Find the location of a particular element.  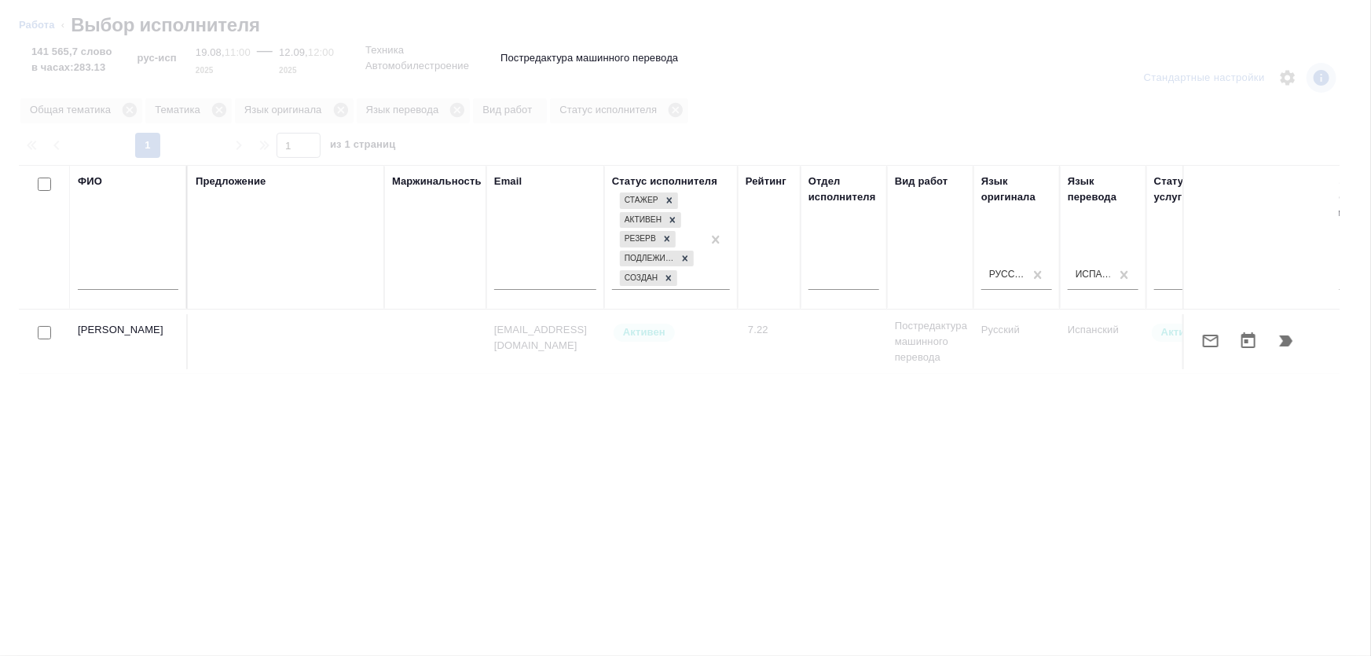

div: Резерв is located at coordinates (639, 239).